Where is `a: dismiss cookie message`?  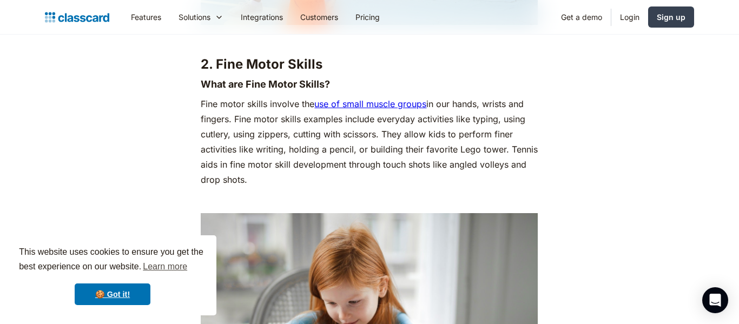
a: dismiss cookie message is located at coordinates (112, 294).